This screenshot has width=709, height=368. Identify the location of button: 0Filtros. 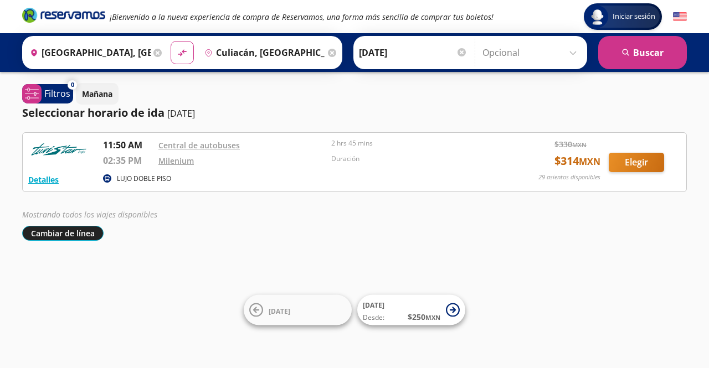
(48, 94).